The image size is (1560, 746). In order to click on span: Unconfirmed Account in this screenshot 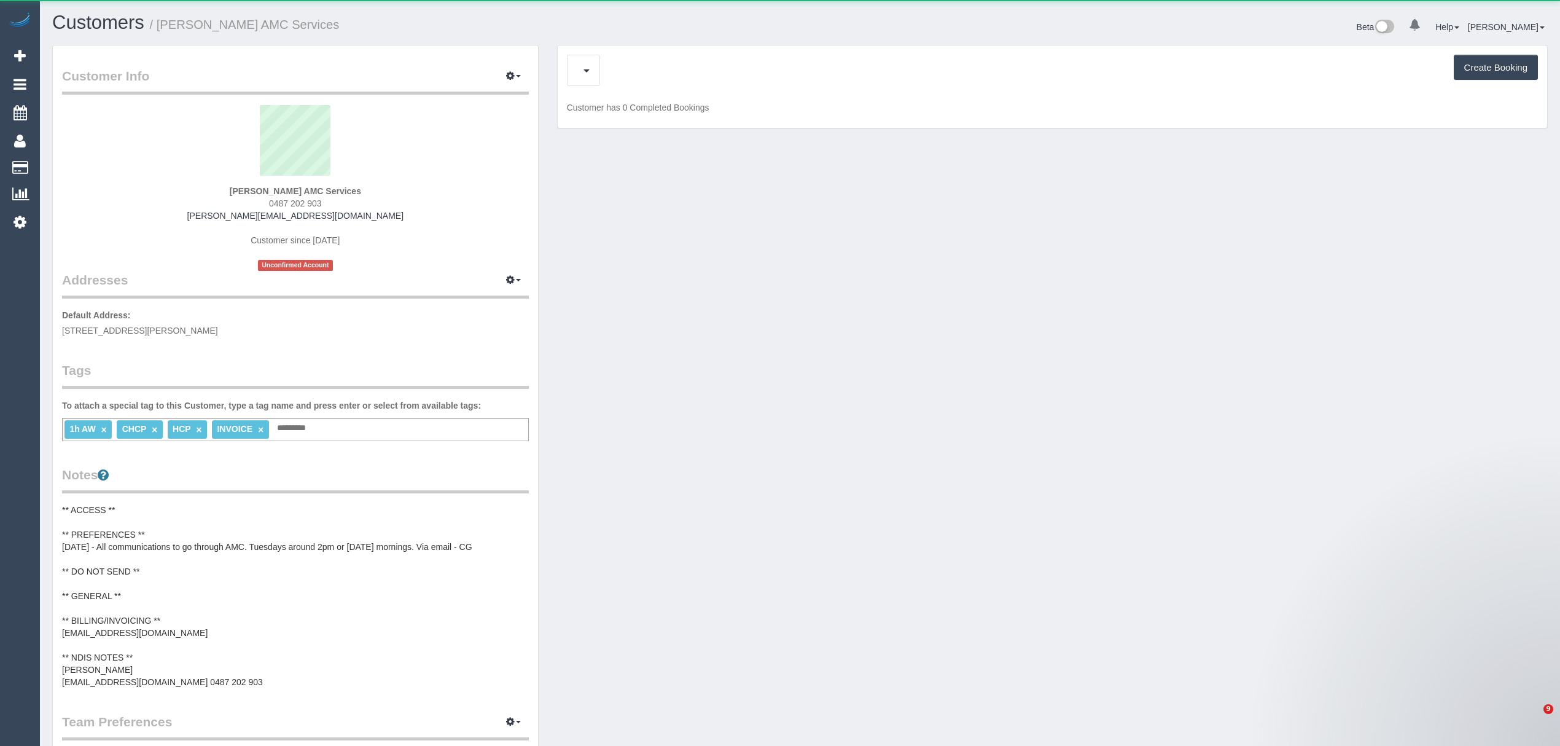, I will do `click(295, 265)`.